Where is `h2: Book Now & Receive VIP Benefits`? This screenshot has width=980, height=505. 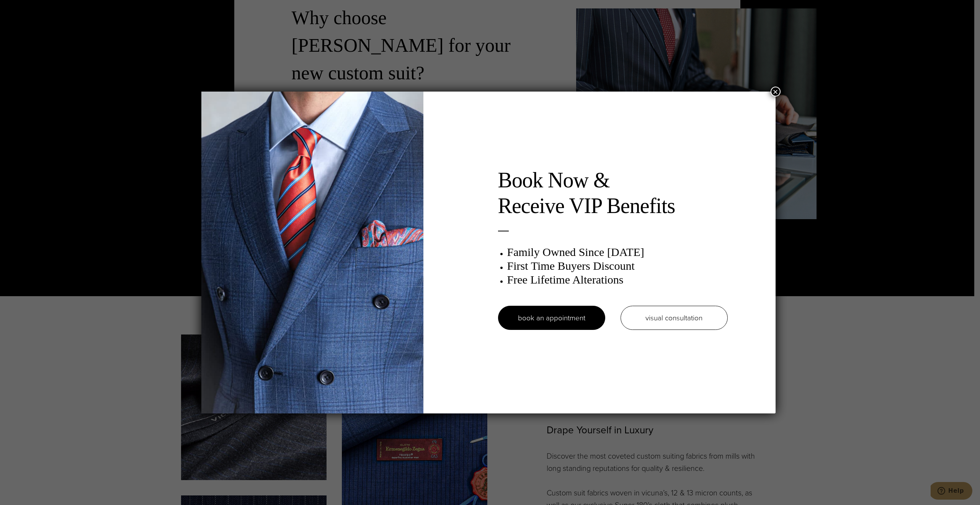 h2: Book Now & Receive VIP Benefits is located at coordinates (613, 193).